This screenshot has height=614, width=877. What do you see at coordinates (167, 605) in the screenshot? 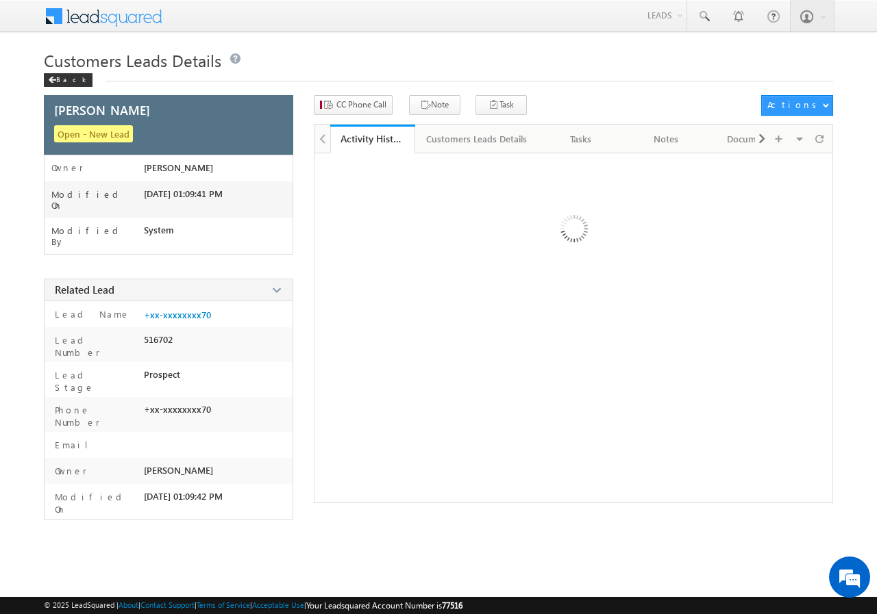
I see `a: Contact Support` at bounding box center [167, 605].